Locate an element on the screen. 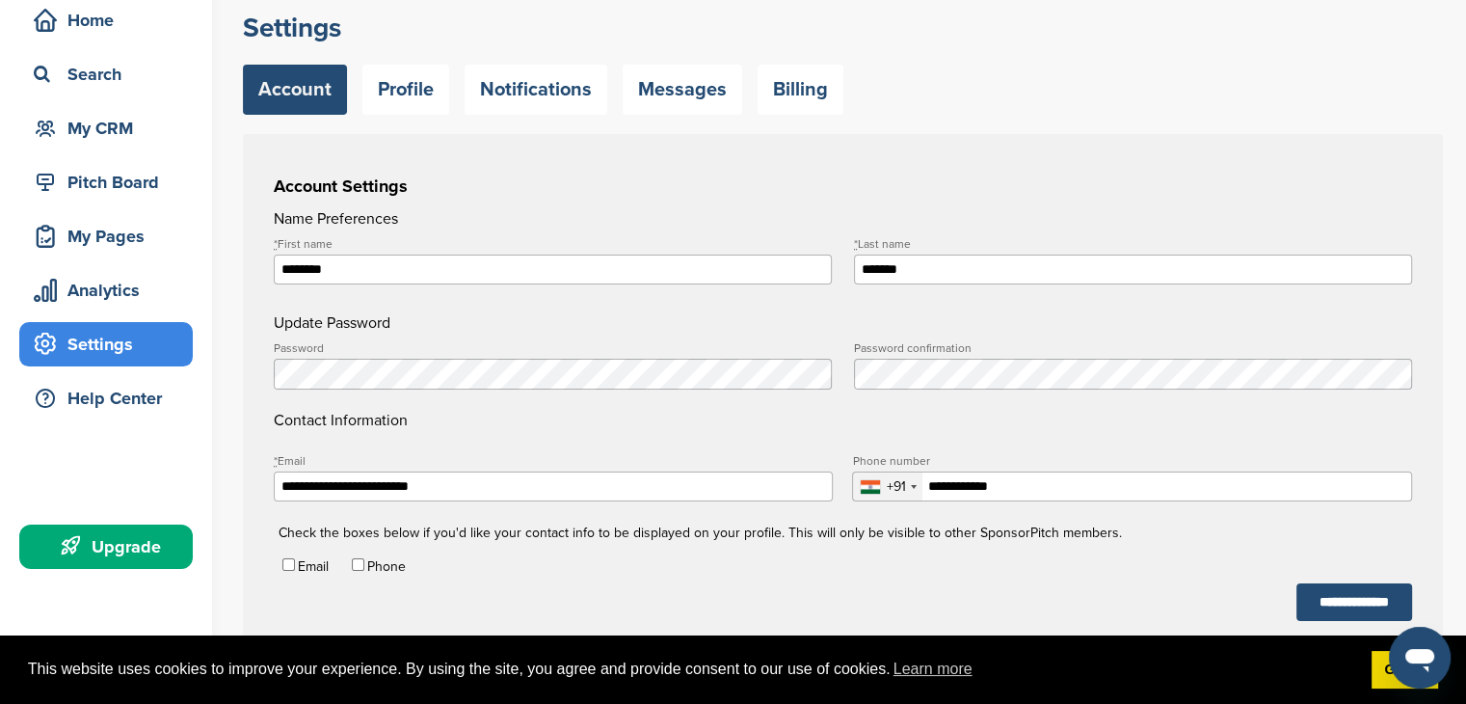 This screenshot has height=704, width=1466. div: Selected country is located at coordinates (888, 486).